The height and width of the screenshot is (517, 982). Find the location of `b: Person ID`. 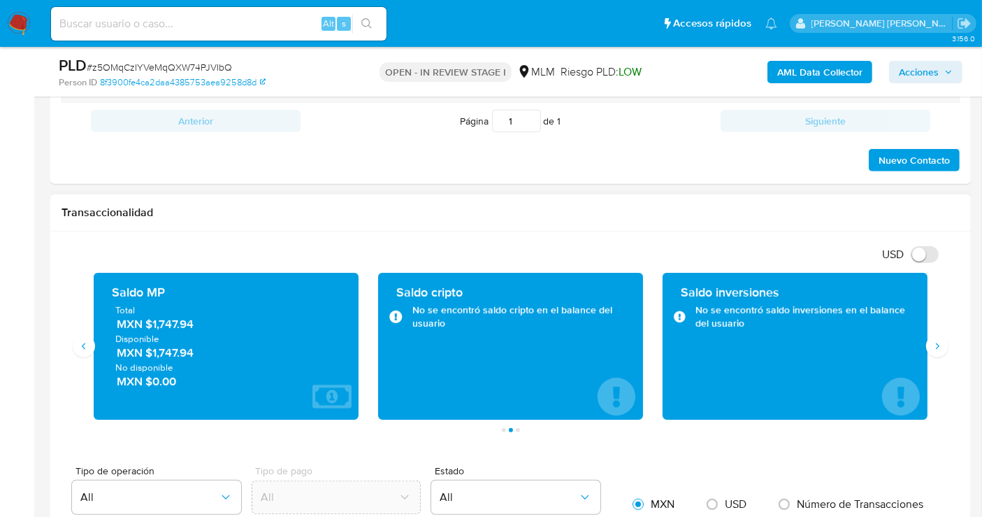

b: Person ID is located at coordinates (78, 82).